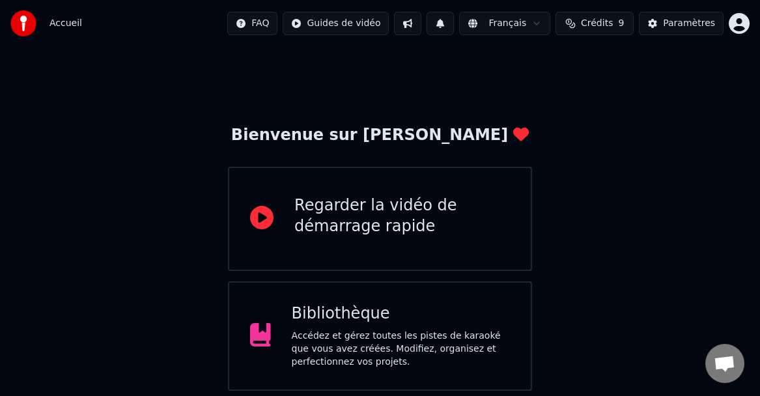 This screenshot has height=396, width=760. I want to click on nav: breadcrumb, so click(66, 23).